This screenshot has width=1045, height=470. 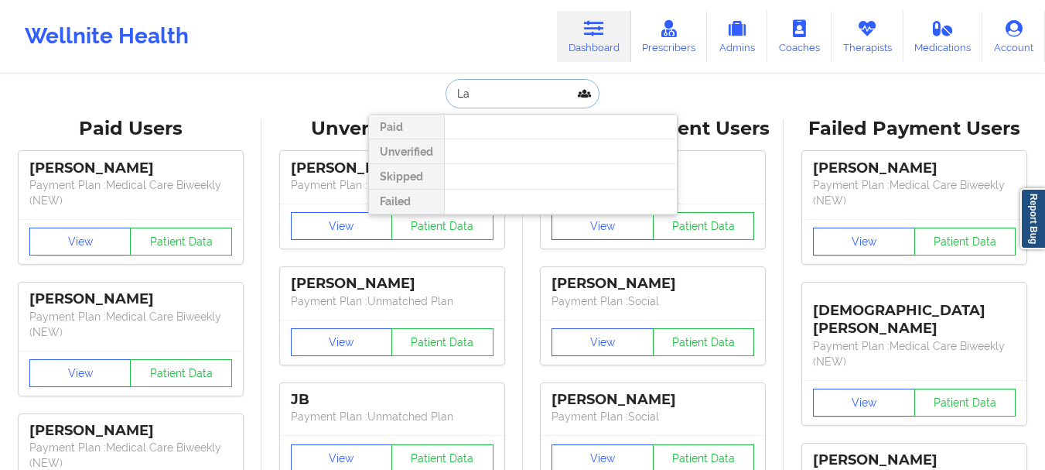 What do you see at coordinates (867, 36) in the screenshot?
I see `a: Therapists` at bounding box center [867, 36].